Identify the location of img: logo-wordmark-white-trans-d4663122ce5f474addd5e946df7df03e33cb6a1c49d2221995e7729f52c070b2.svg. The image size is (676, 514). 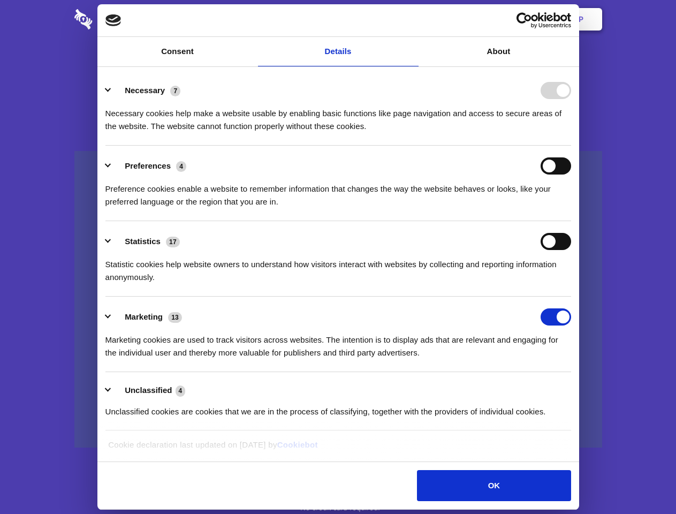
(120, 19).